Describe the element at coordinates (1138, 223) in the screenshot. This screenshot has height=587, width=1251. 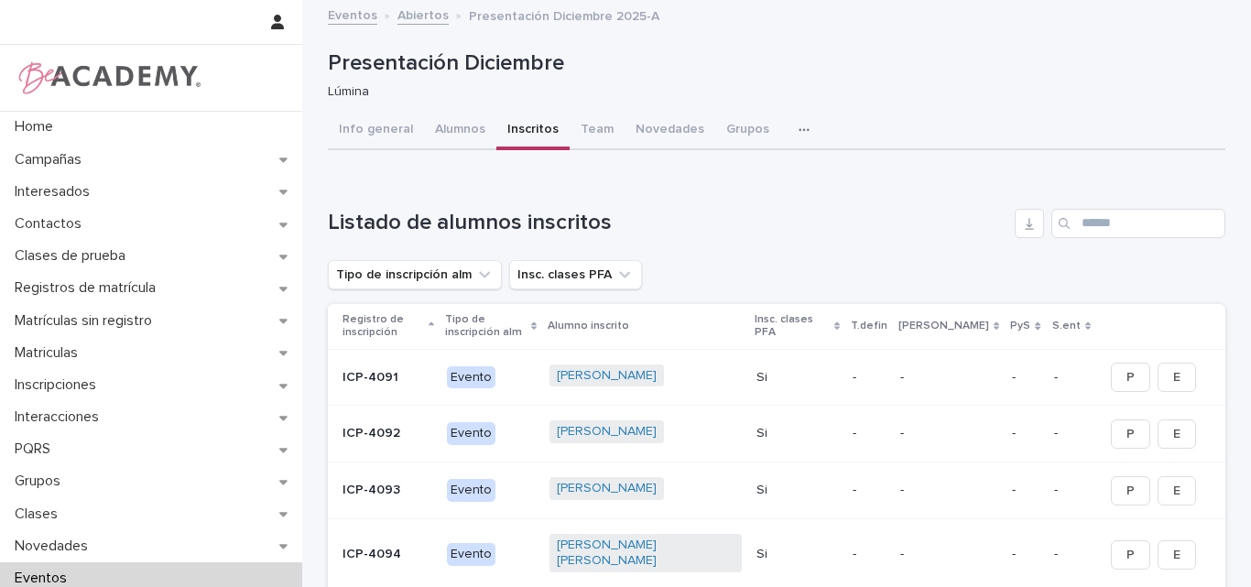
I see `input: Search` at that location.